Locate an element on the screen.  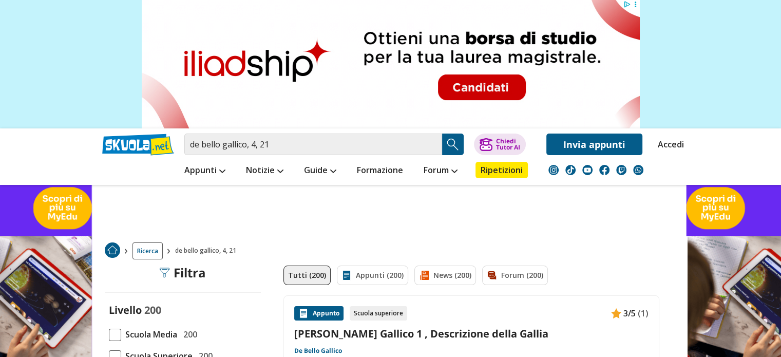
div: Appunto is located at coordinates (319, 313).